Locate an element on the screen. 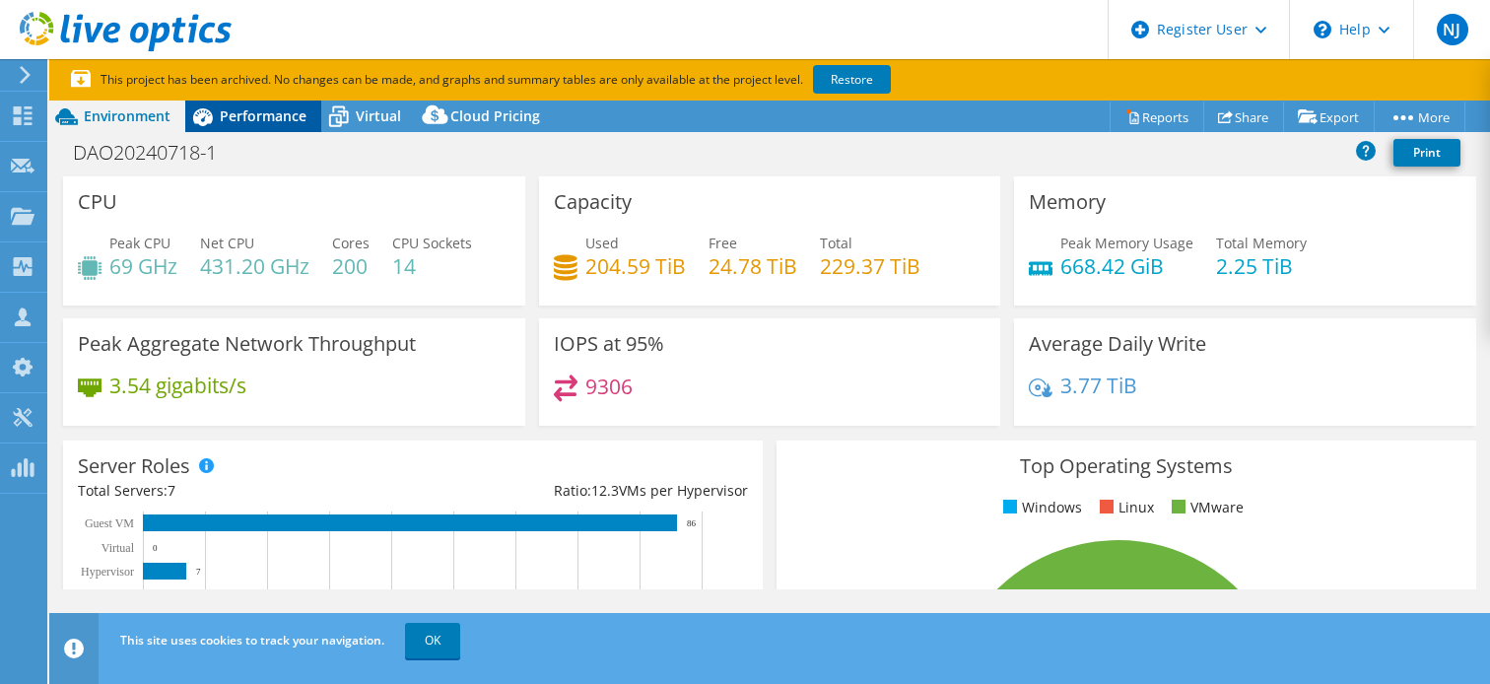 The height and width of the screenshot is (684, 1490). span: 12.3 is located at coordinates (605, 490).